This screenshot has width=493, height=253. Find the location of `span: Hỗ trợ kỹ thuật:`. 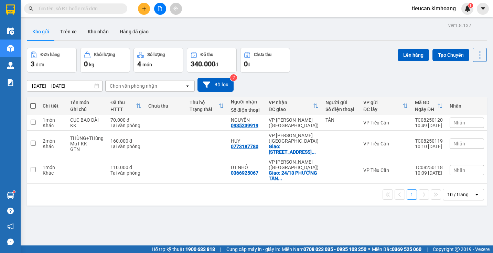

span: Hỗ trợ kỹ thuật: is located at coordinates (183, 249).